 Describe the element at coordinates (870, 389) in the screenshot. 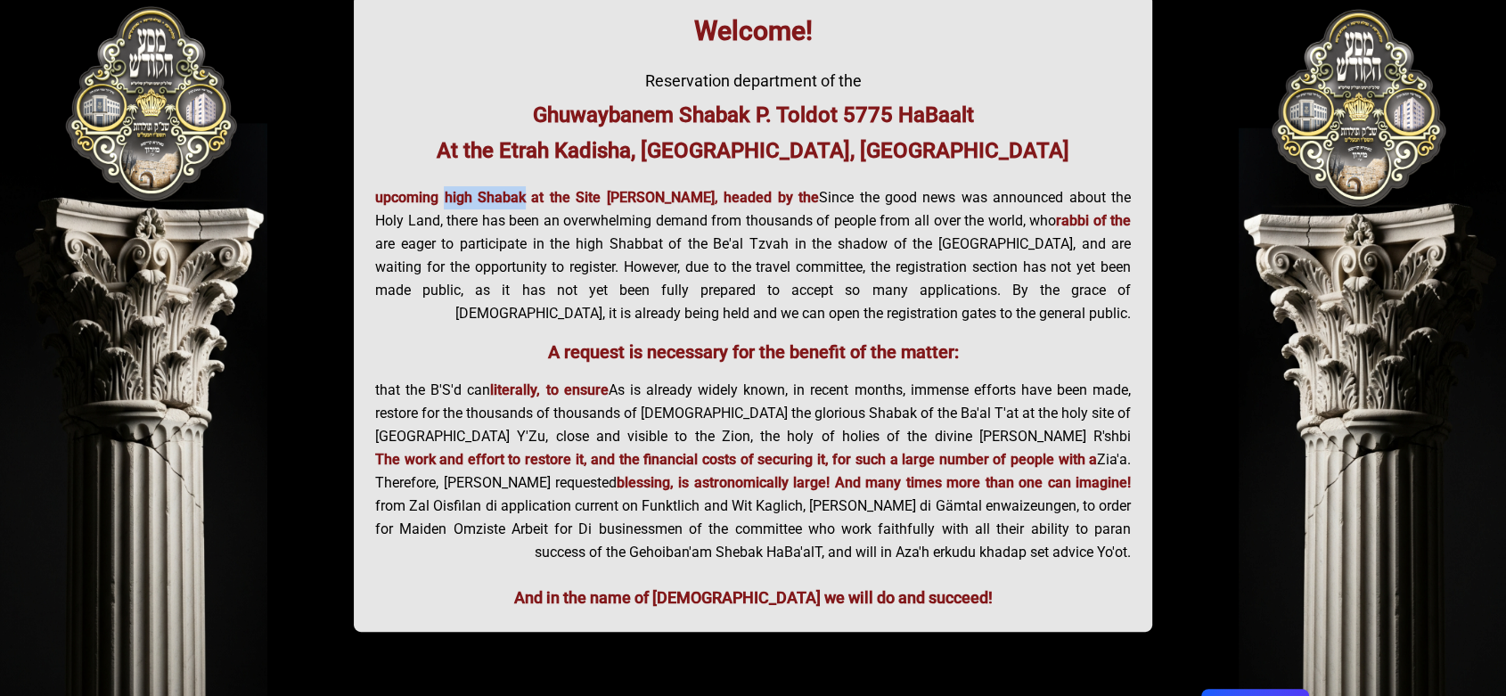

I see `font: As is already widely known, in recent months, immense efforts have been made,` at that location.